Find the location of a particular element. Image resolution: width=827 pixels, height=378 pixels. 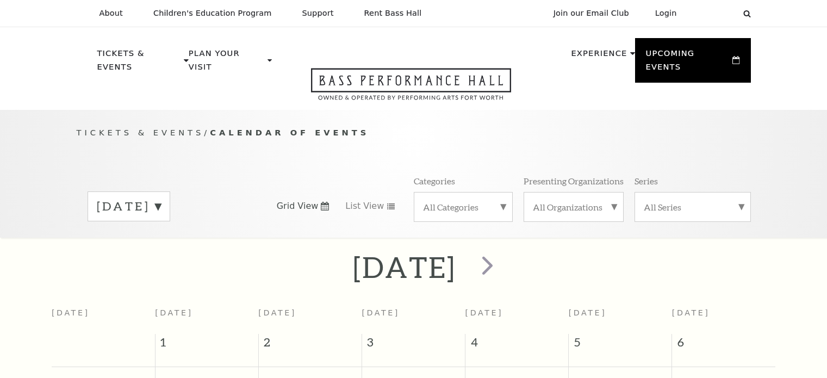

p: Plan Your Visit is located at coordinates (227, 63).